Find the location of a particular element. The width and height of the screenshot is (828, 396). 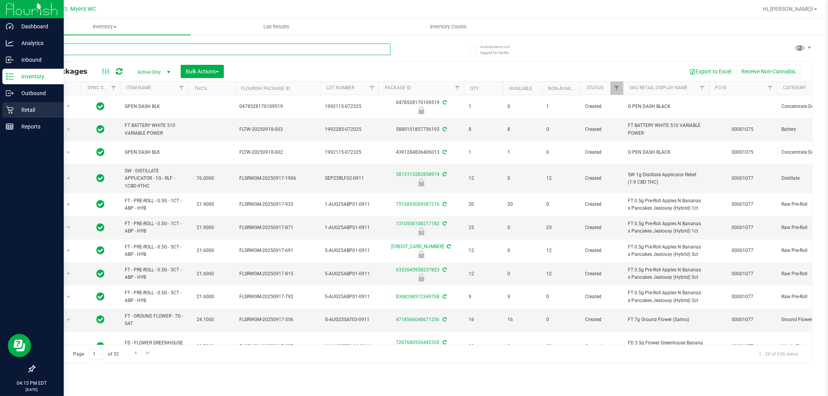

inline-svg: Dashboard is located at coordinates (10, 26).